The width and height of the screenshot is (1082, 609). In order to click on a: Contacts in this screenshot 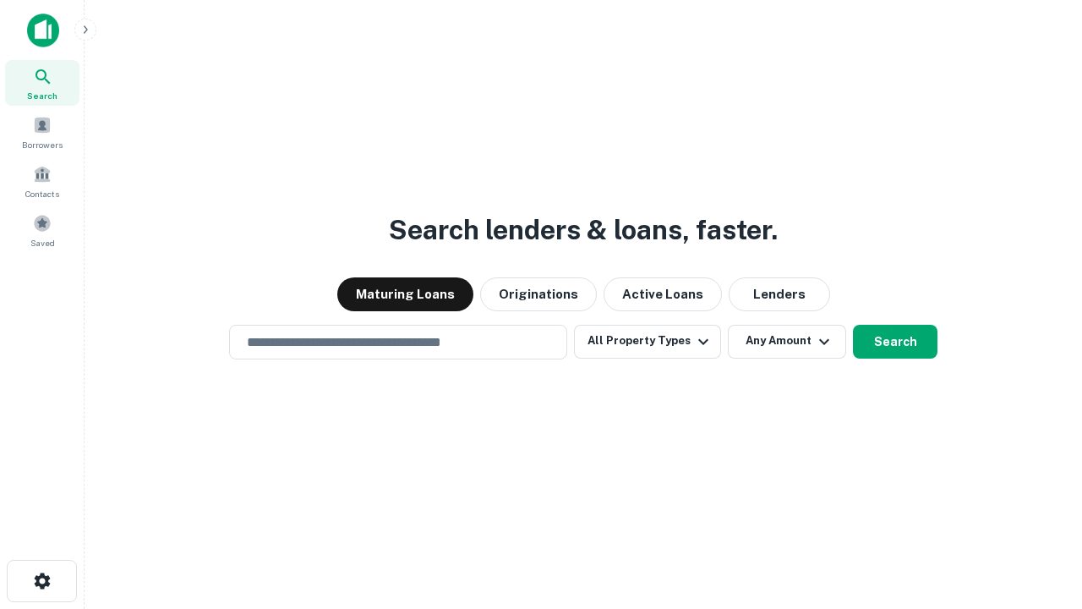, I will do `click(42, 181)`.